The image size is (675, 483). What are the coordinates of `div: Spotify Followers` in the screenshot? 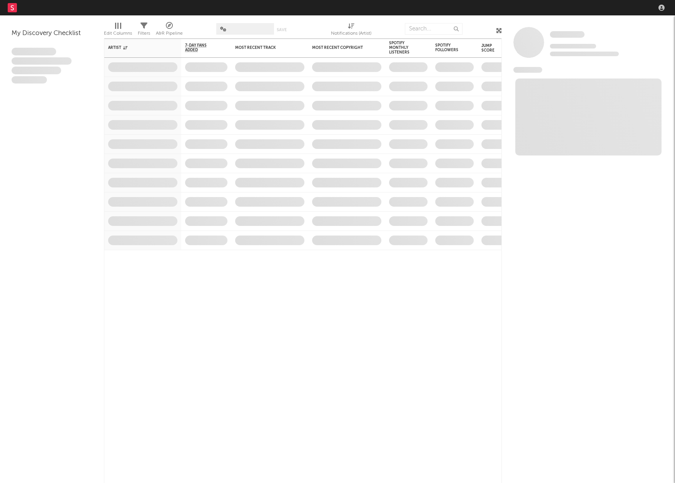 It's located at (448, 48).